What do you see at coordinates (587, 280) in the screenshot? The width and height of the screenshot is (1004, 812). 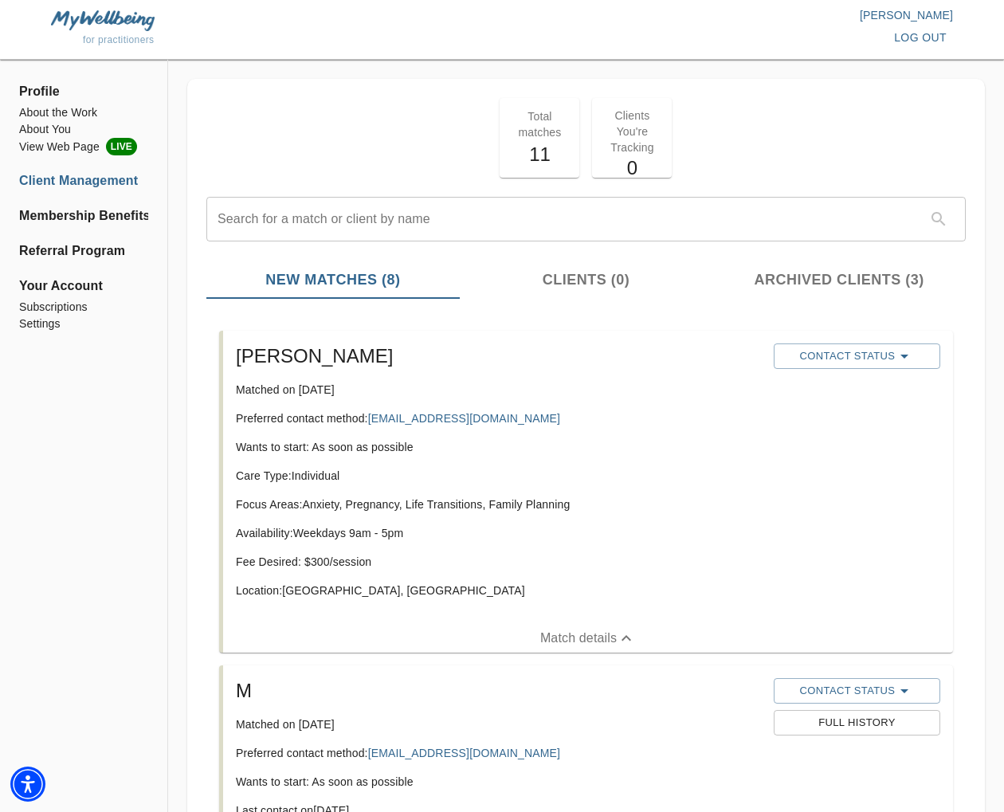 I see `span: Clients (0)` at bounding box center [587, 280].